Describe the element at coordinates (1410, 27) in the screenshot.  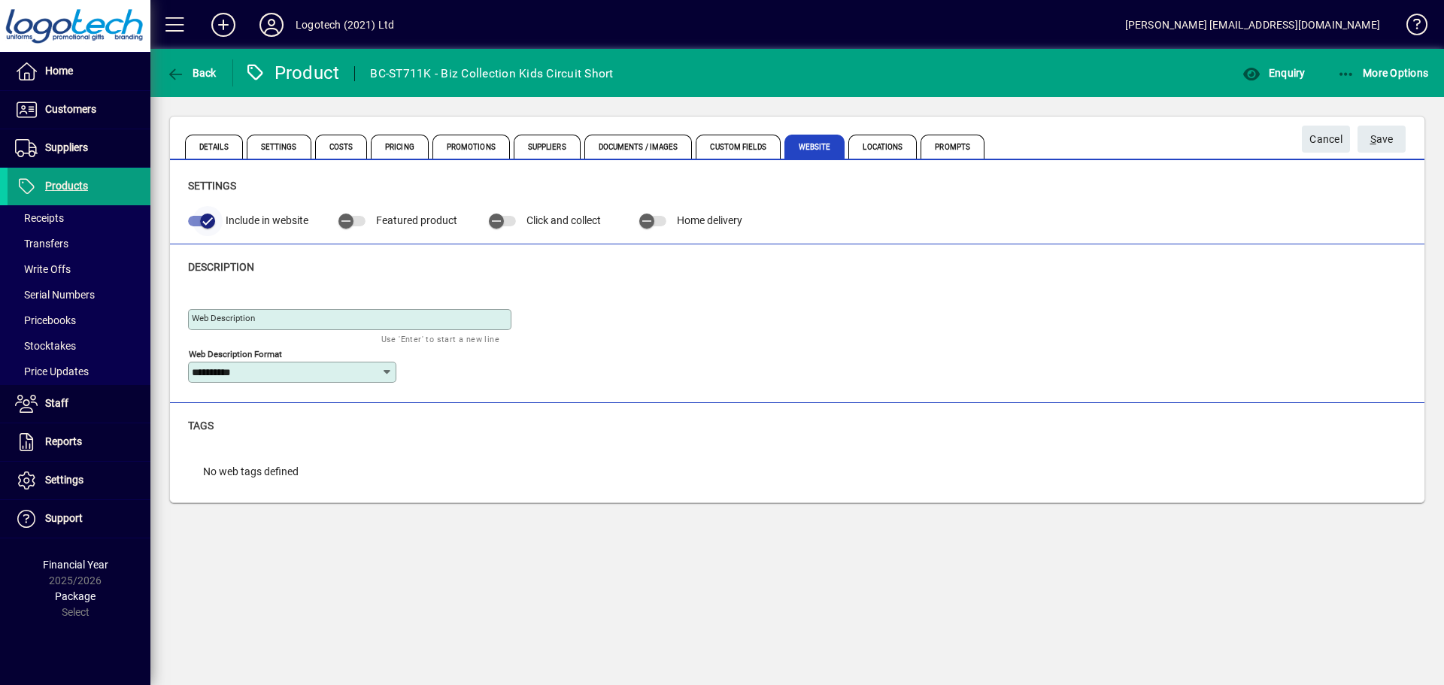
I see `a: Knowledge Base` at that location.